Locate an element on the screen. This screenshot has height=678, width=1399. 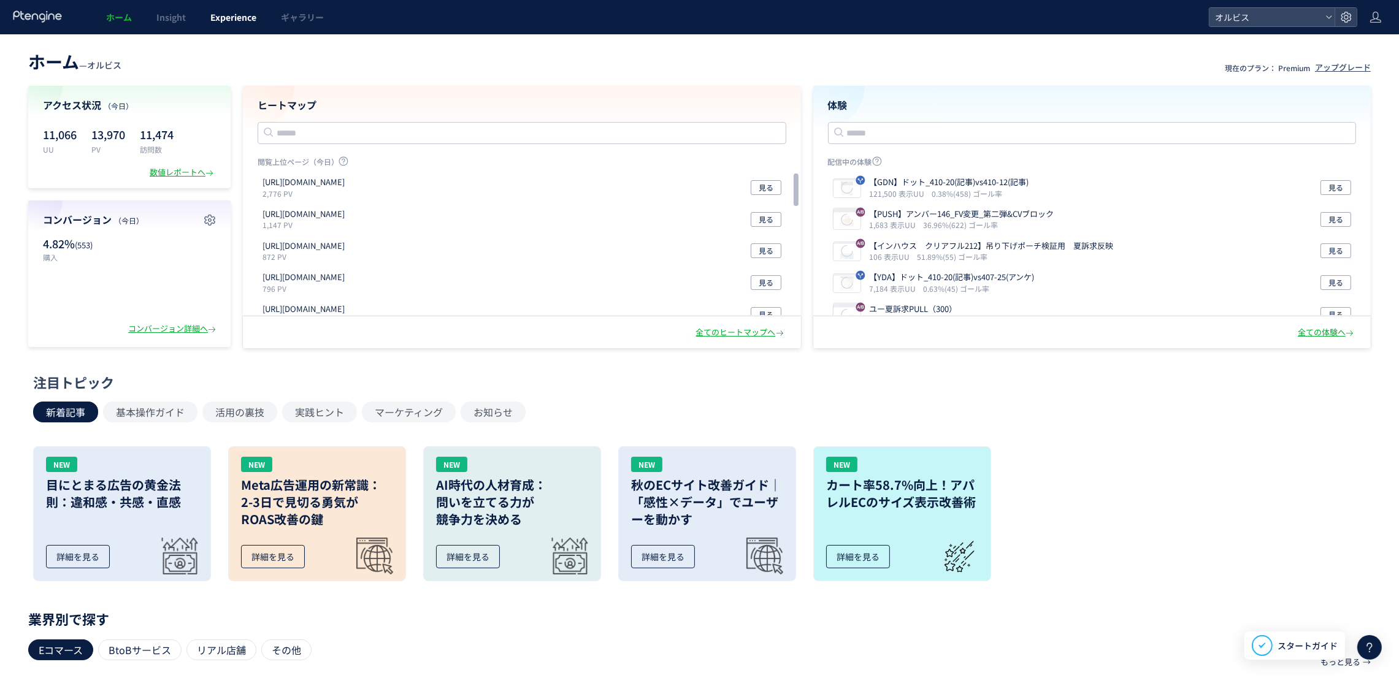
p: 720 PV is located at coordinates (306, 320).